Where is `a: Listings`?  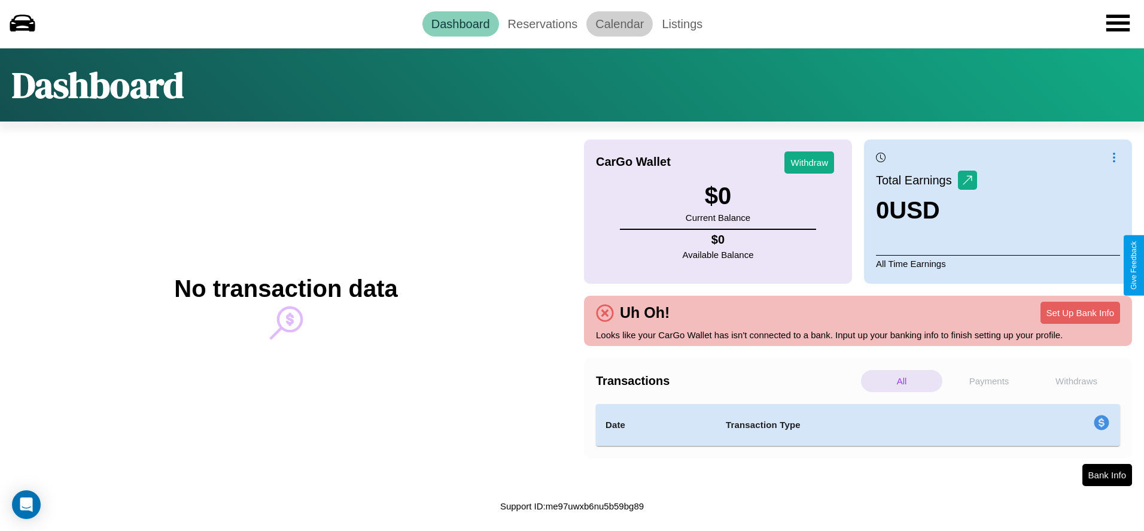
a: Listings is located at coordinates (682, 24).